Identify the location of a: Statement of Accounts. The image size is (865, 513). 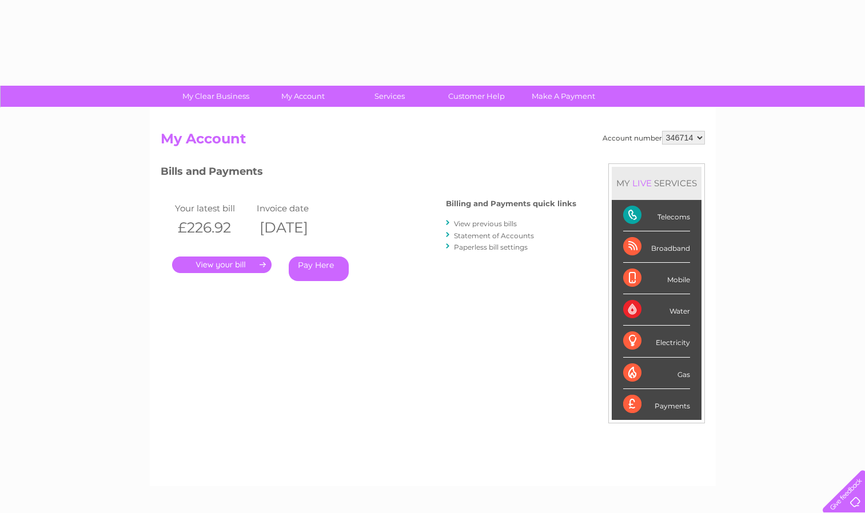
(494, 236).